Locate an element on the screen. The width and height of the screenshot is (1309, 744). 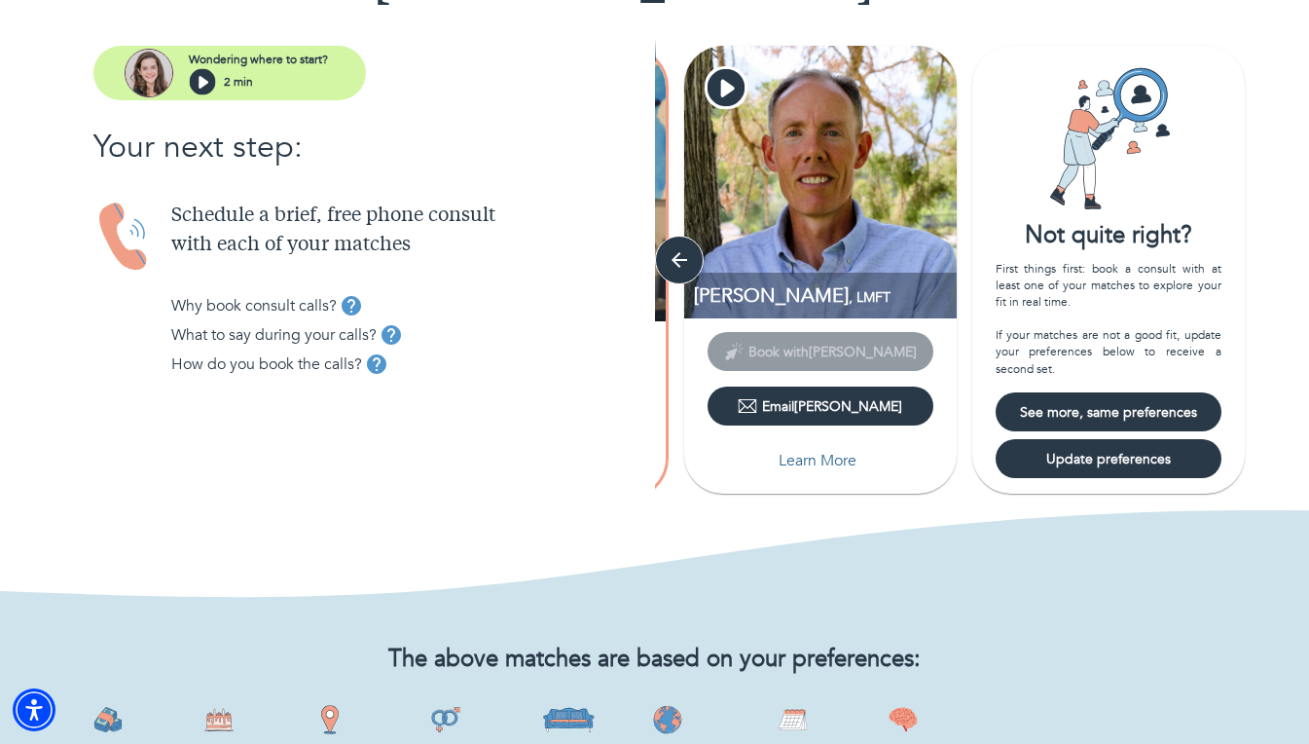
p: LMFT is located at coordinates (826, 295).